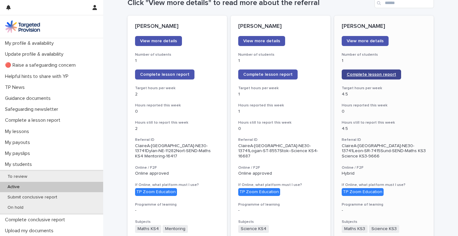  What do you see at coordinates (32, 197) in the screenshot?
I see `p: Submit conclusive report` at bounding box center [32, 197].